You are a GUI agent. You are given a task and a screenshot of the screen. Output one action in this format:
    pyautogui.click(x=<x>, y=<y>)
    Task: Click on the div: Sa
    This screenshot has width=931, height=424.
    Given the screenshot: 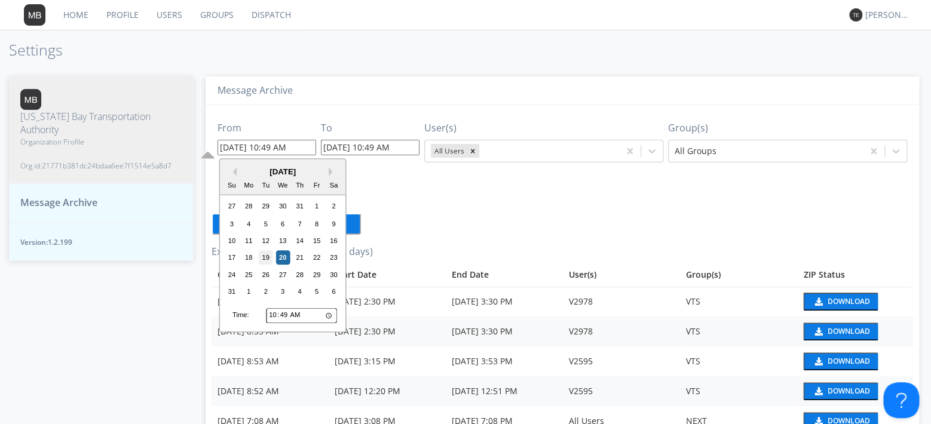 What is the action you would take?
    pyautogui.click(x=334, y=186)
    